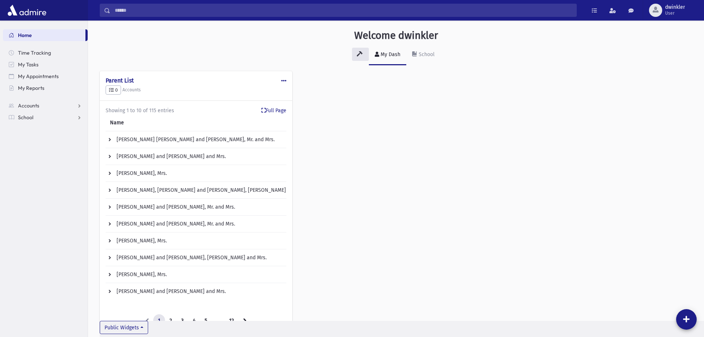 The width and height of the screenshot is (704, 337). I want to click on a: 12, so click(231, 321).